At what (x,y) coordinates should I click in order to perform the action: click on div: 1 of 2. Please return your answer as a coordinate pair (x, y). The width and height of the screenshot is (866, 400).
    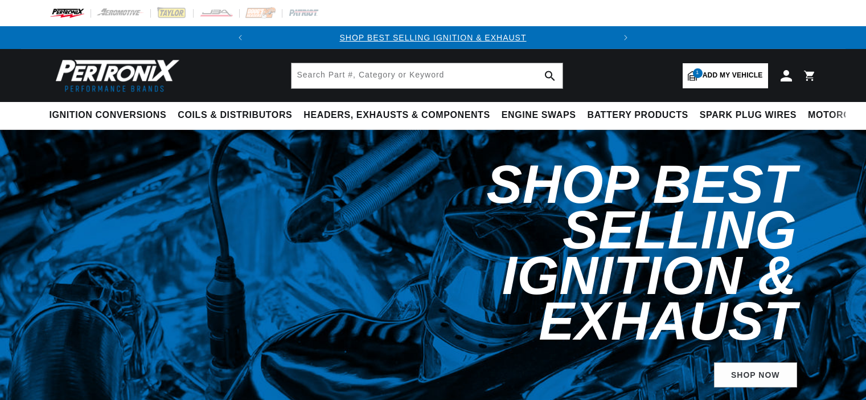
    Looking at the image, I should click on (433, 38).